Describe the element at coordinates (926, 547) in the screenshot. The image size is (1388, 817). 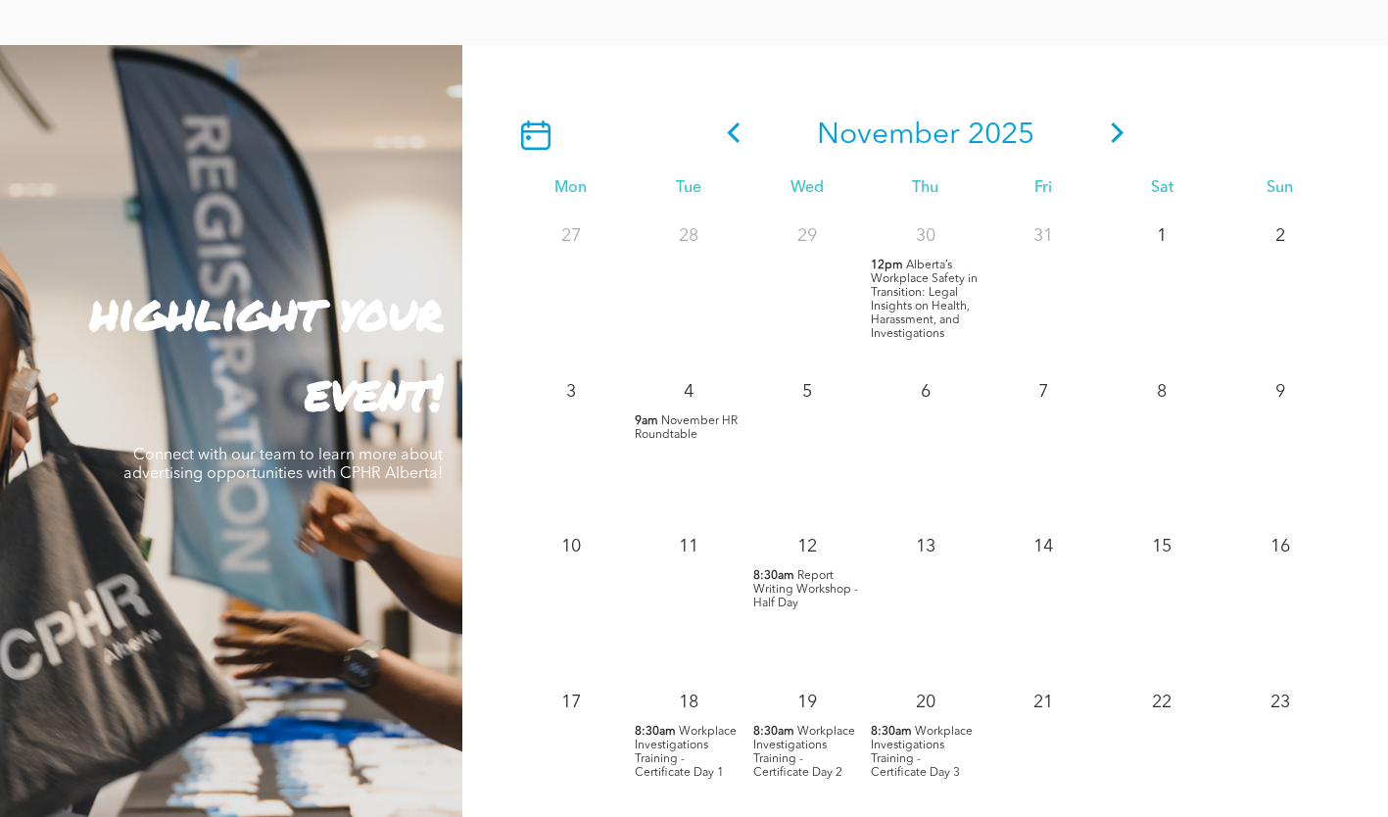
I see `p: 13` at that location.